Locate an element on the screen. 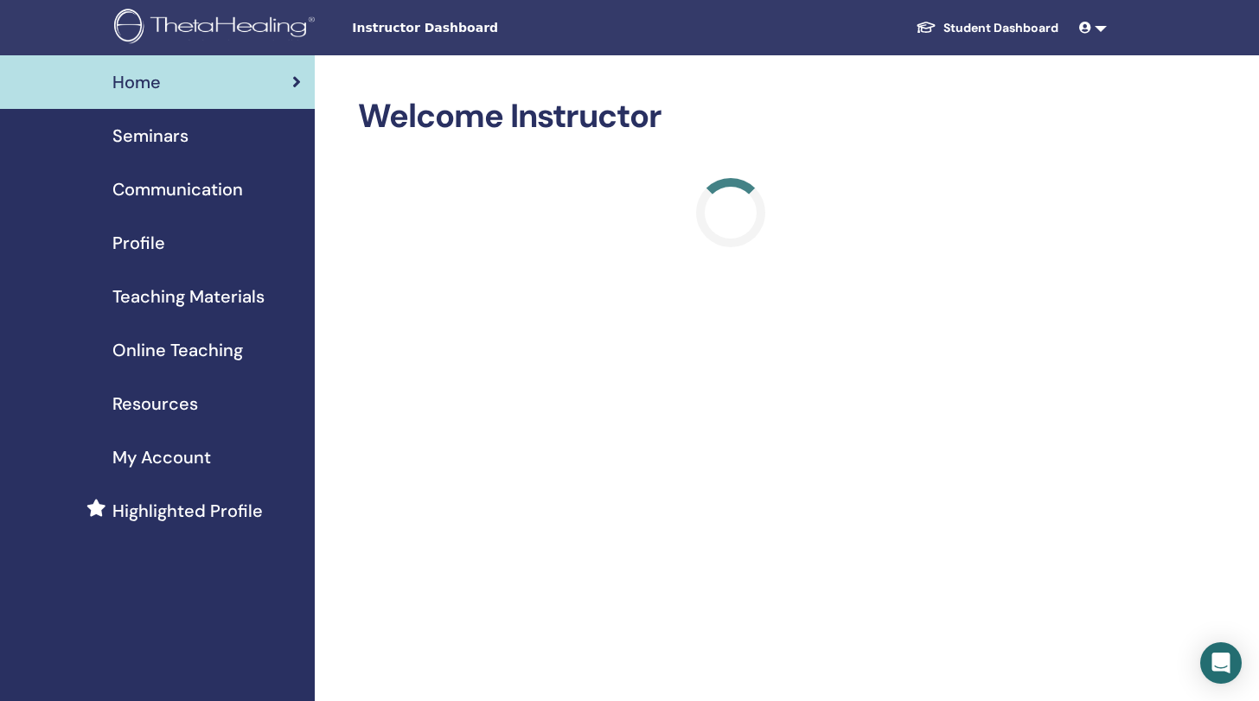 The image size is (1259, 701). span: My Account is located at coordinates (162, 457).